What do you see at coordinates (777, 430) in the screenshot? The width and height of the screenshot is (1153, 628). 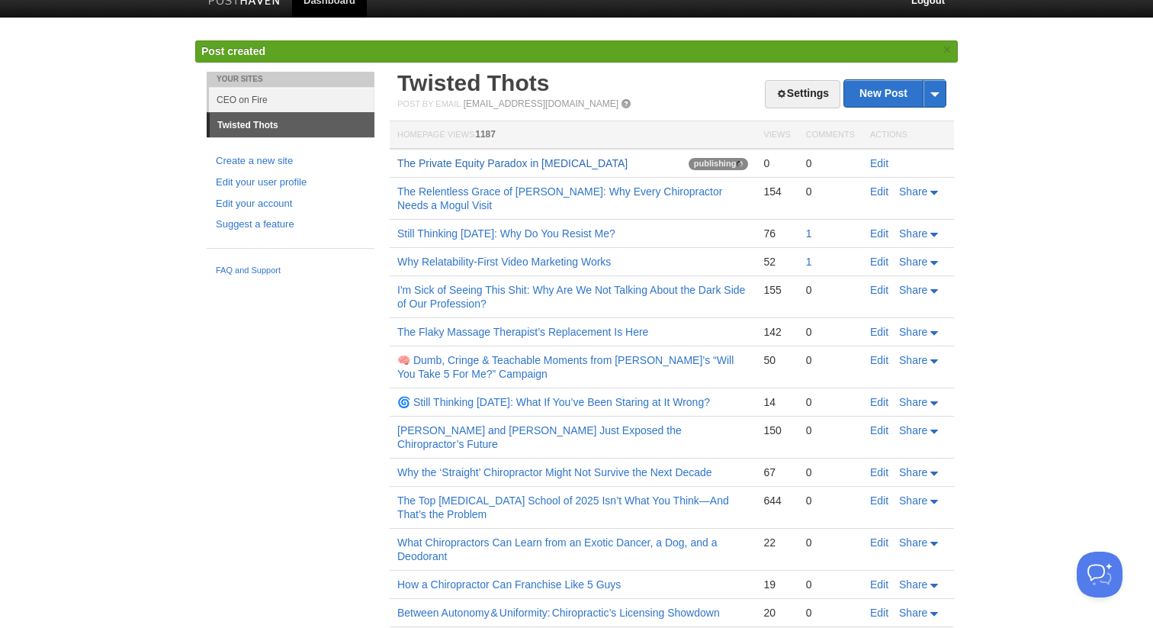 I see `div: 150` at bounding box center [777, 430].